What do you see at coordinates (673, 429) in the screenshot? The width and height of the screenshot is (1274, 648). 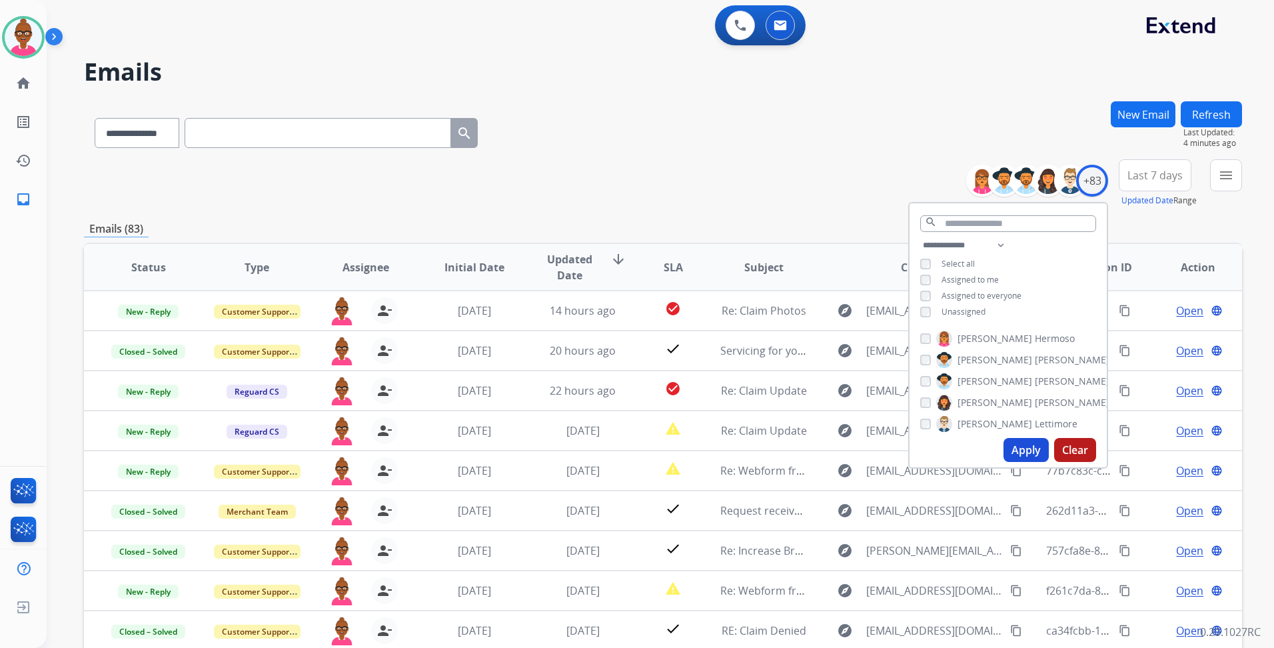 I see `mat-icon: report_problem` at bounding box center [673, 429].